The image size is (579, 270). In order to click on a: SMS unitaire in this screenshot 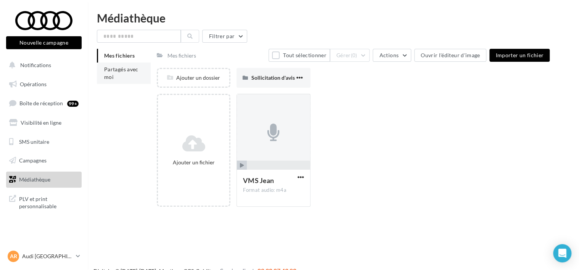, I will do `click(44, 142)`.